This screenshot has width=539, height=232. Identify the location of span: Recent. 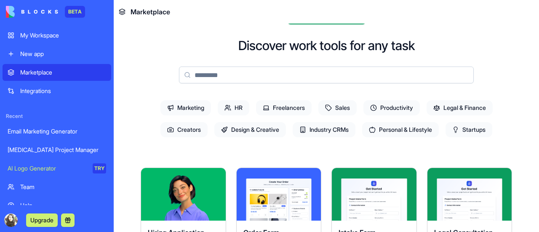
(57, 116).